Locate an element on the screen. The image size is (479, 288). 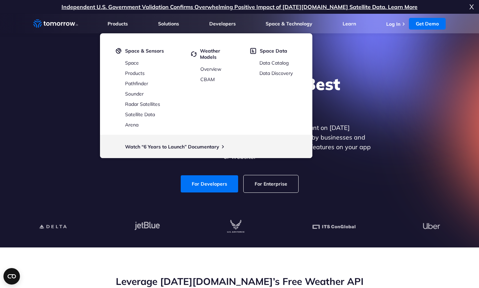
a: Arena is located at coordinates (132, 125).